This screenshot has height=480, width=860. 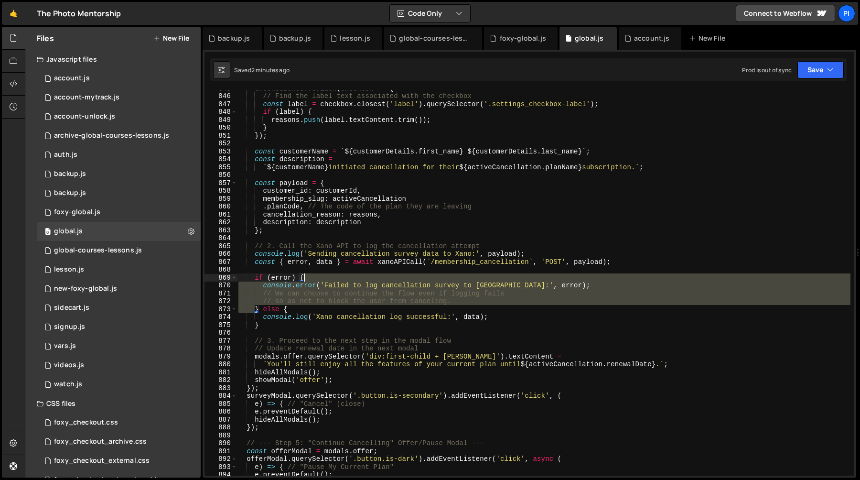 I want to click on div: 885, so click(x=221, y=404).